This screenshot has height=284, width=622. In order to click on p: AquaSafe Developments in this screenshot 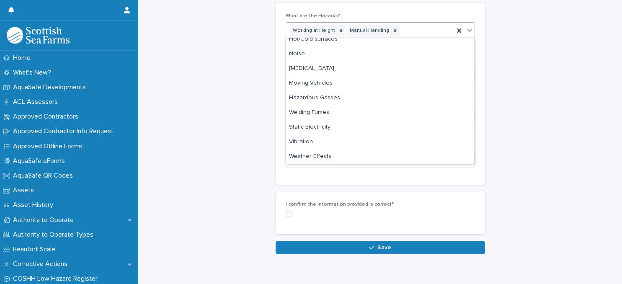, I will do `click(51, 87)`.